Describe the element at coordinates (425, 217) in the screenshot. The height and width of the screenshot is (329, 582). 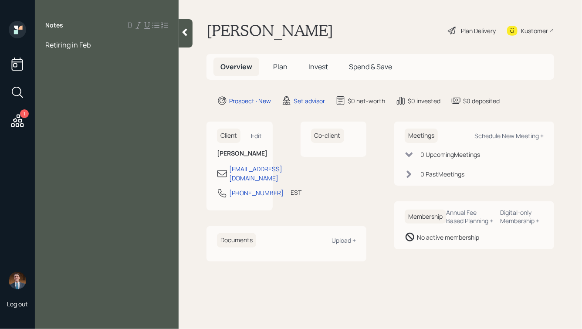
I see `h6: Membership` at that location.